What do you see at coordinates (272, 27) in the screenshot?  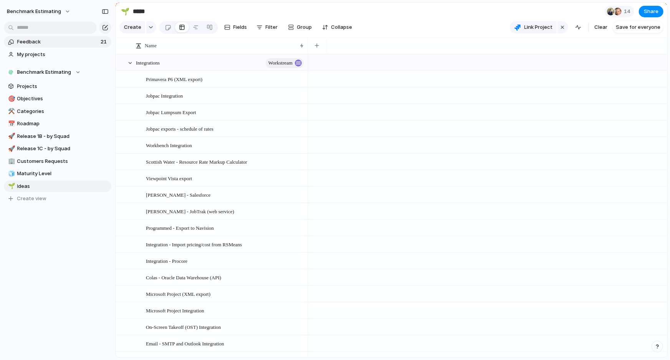 I see `span: Filter` at bounding box center [272, 27].